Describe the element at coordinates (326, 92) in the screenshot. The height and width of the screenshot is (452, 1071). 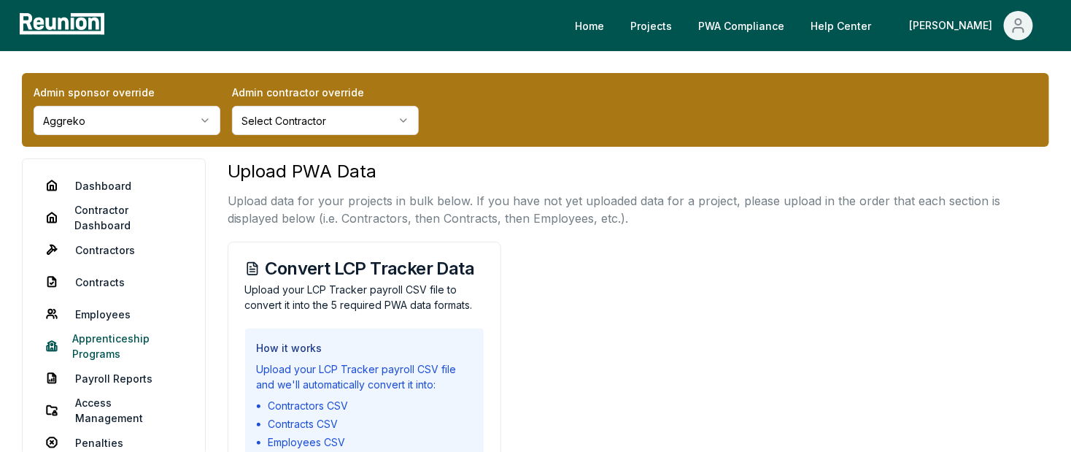
I see `label: Admin contractor override` at that location.